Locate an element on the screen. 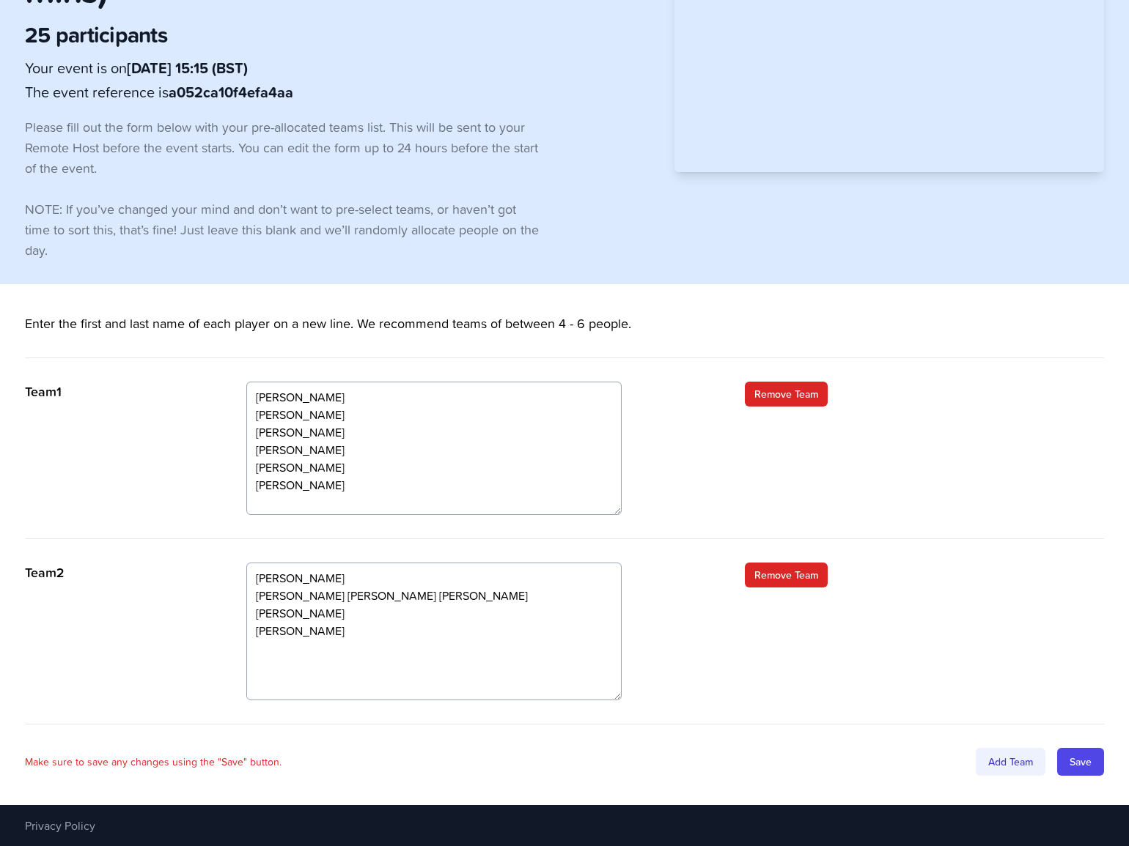  p: 25 participants is located at coordinates (282, 35).